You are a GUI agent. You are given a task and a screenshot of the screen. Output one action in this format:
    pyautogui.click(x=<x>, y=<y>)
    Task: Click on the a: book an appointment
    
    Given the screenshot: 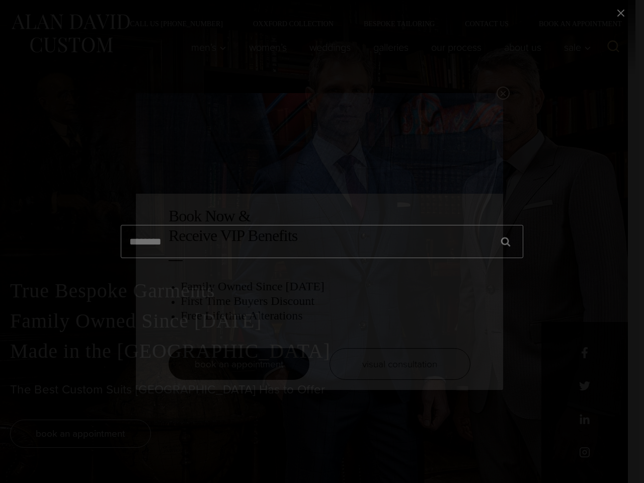 What is the action you would take?
    pyautogui.click(x=239, y=364)
    